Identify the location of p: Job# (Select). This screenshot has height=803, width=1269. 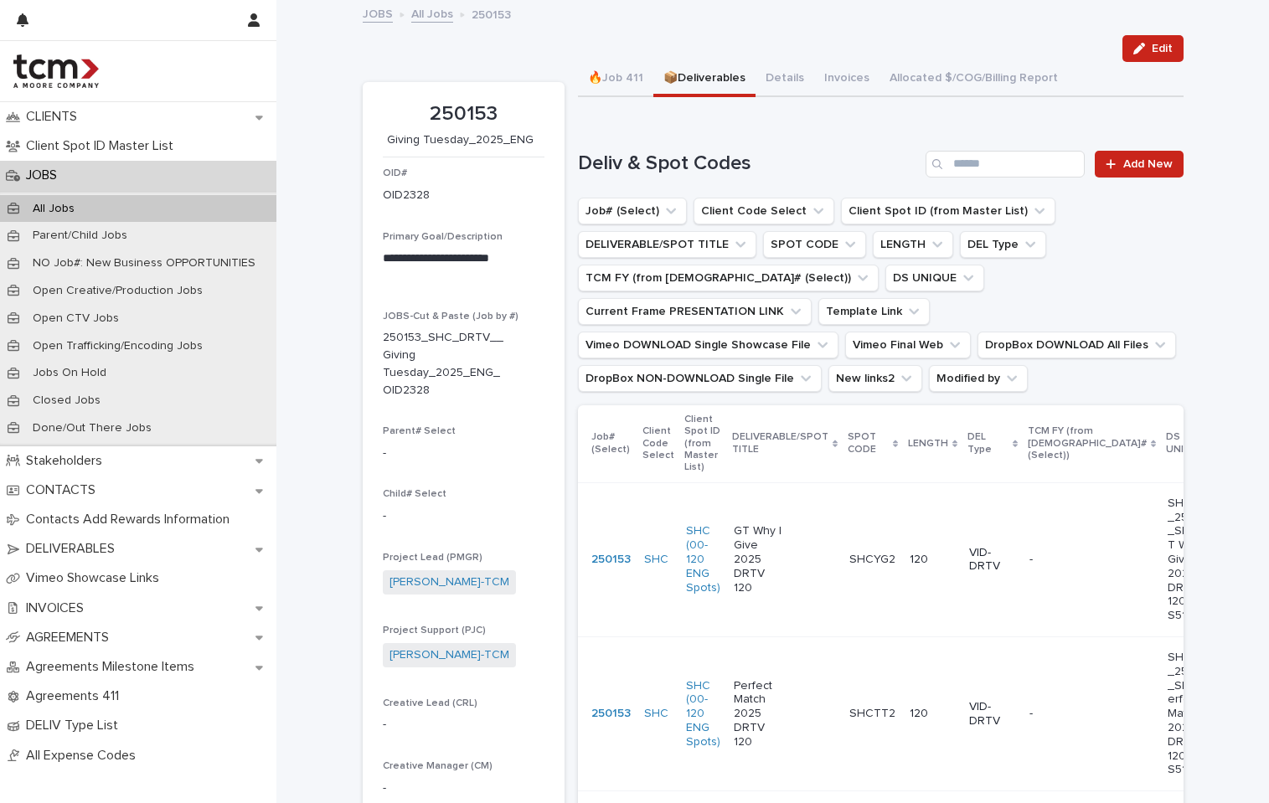
(612, 443).